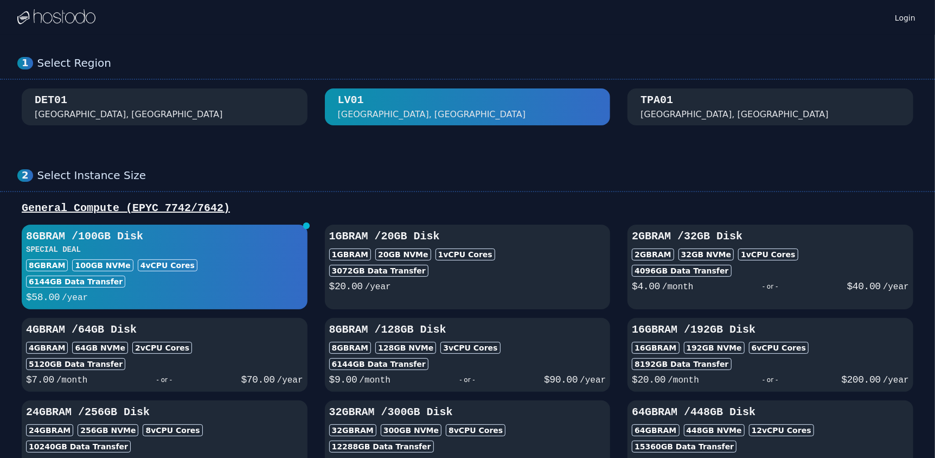 The width and height of the screenshot is (935, 458). I want to click on h3: 8GB RAM / 100 GB Disk, so click(164, 237).